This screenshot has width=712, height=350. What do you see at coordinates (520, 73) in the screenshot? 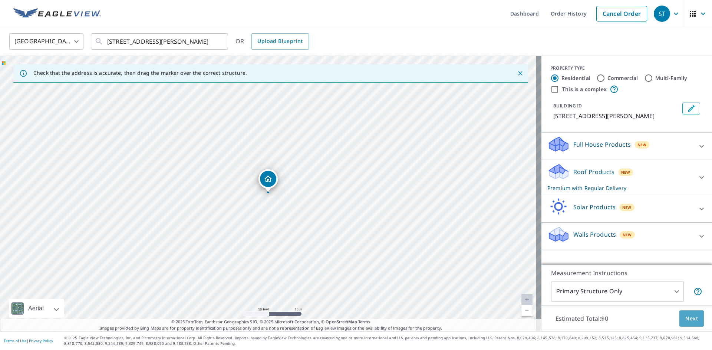
I see `button: Close` at bounding box center [520, 73].